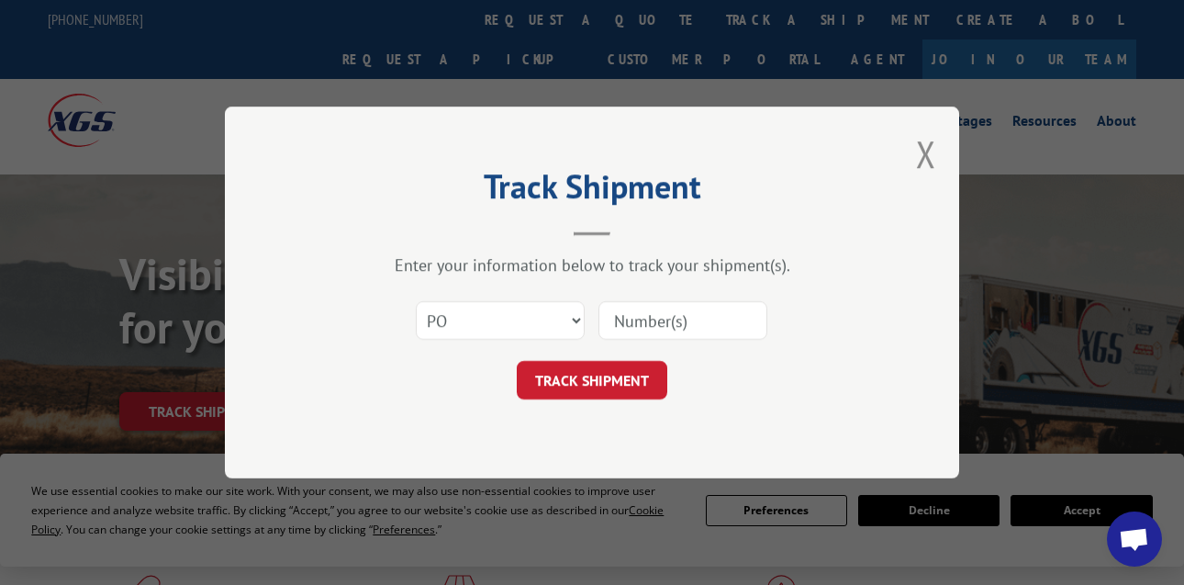  Describe the element at coordinates (592, 380) in the screenshot. I see `button: TRACK SHIPMENT` at that location.